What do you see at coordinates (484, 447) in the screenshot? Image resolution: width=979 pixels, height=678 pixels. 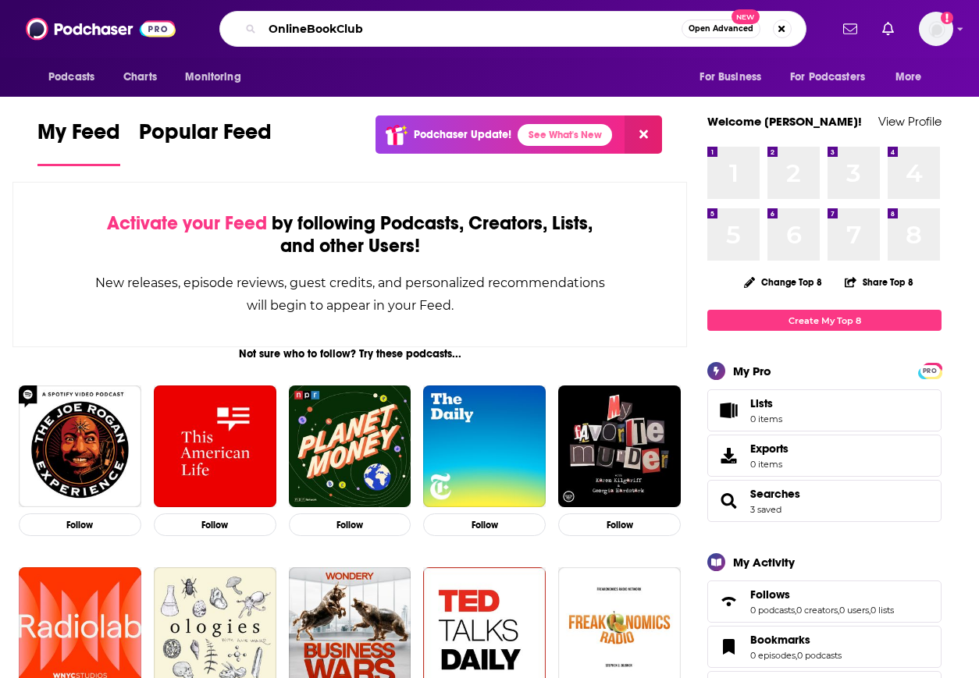 I see `img: The Daily` at bounding box center [484, 447].